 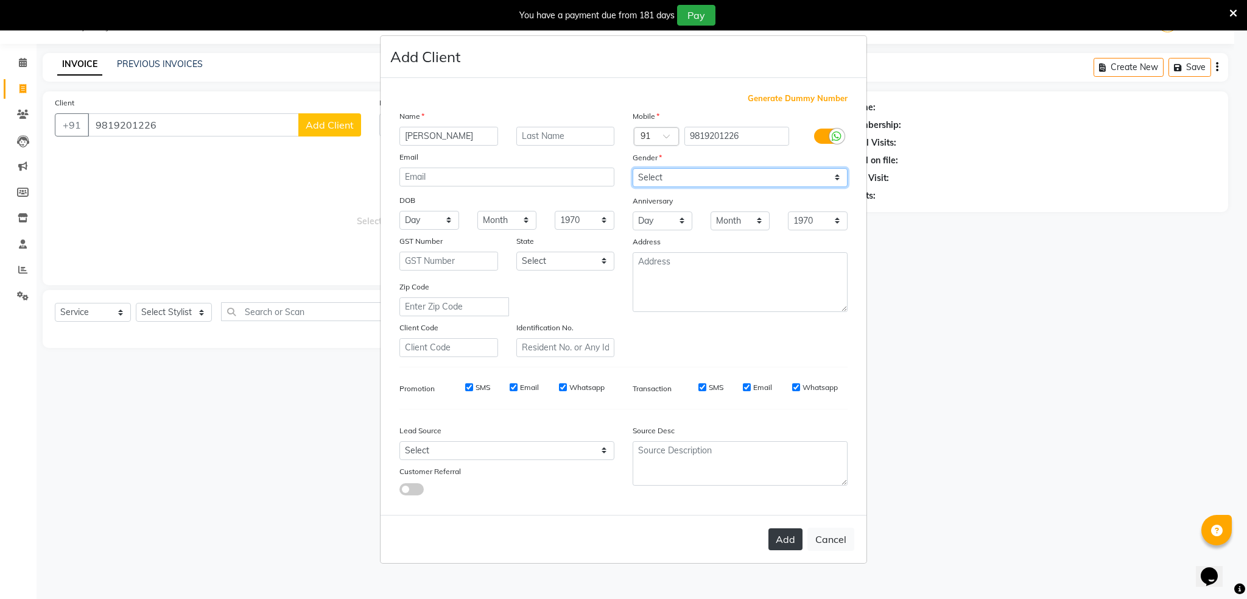 I want to click on input: Enter Zip Code, so click(x=454, y=306).